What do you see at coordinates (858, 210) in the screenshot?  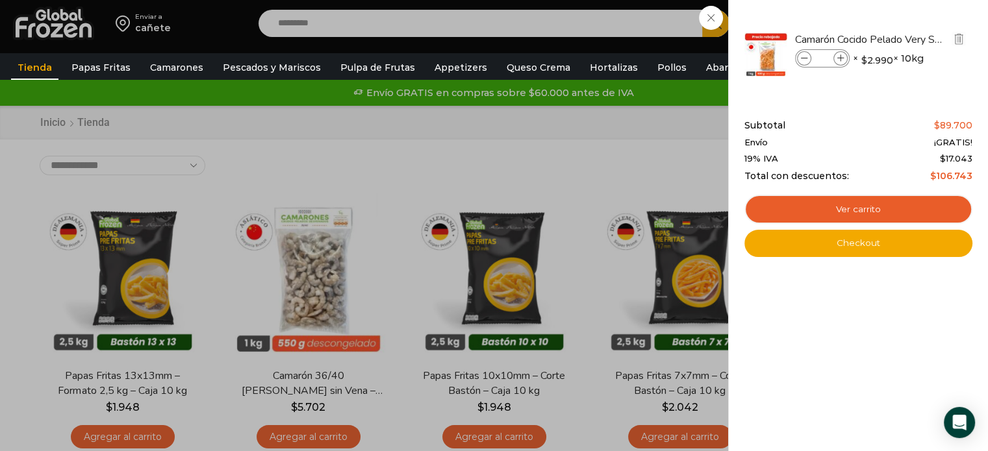 I see `a: Ver carrito` at bounding box center [858, 210].